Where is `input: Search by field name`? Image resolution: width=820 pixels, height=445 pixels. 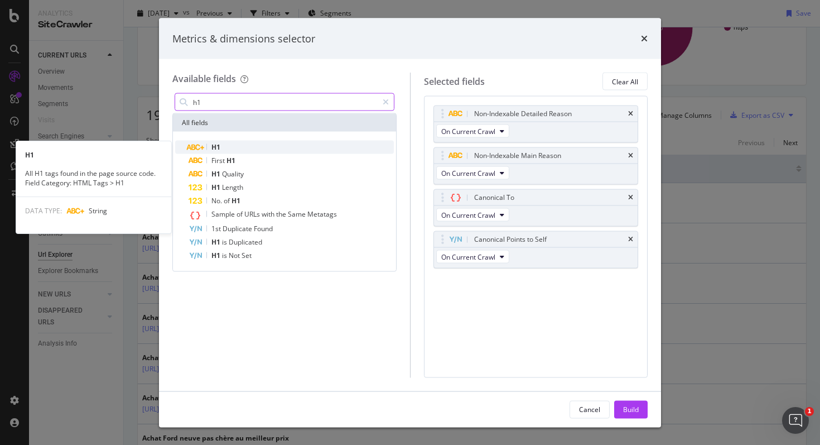
input: Search by field name is located at coordinates (285, 102).